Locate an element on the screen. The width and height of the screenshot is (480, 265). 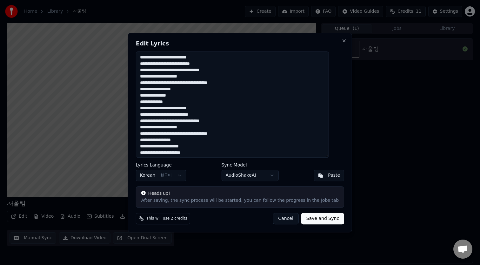
label: Sync Model is located at coordinates (250, 165).